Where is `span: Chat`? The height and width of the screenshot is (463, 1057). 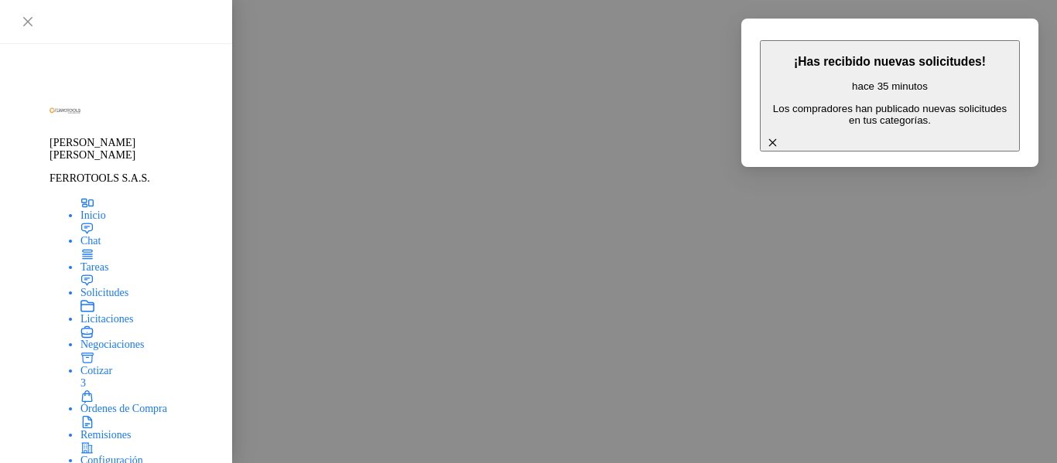
span: Chat is located at coordinates (91, 241).